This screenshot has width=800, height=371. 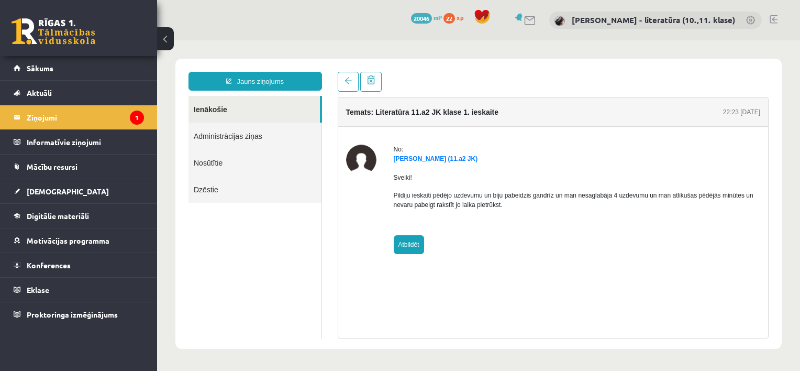 I want to click on span: Sākums, so click(x=40, y=68).